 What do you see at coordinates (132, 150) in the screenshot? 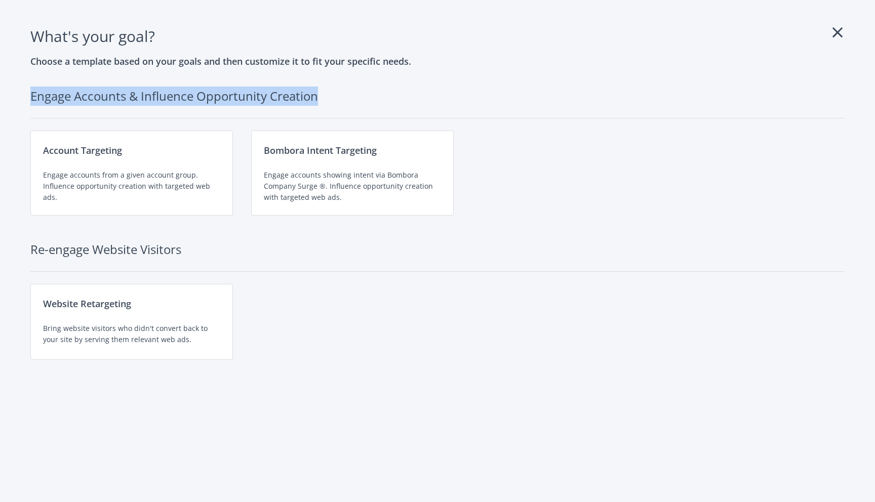
I see `div: Account Targeting` at bounding box center [132, 150].